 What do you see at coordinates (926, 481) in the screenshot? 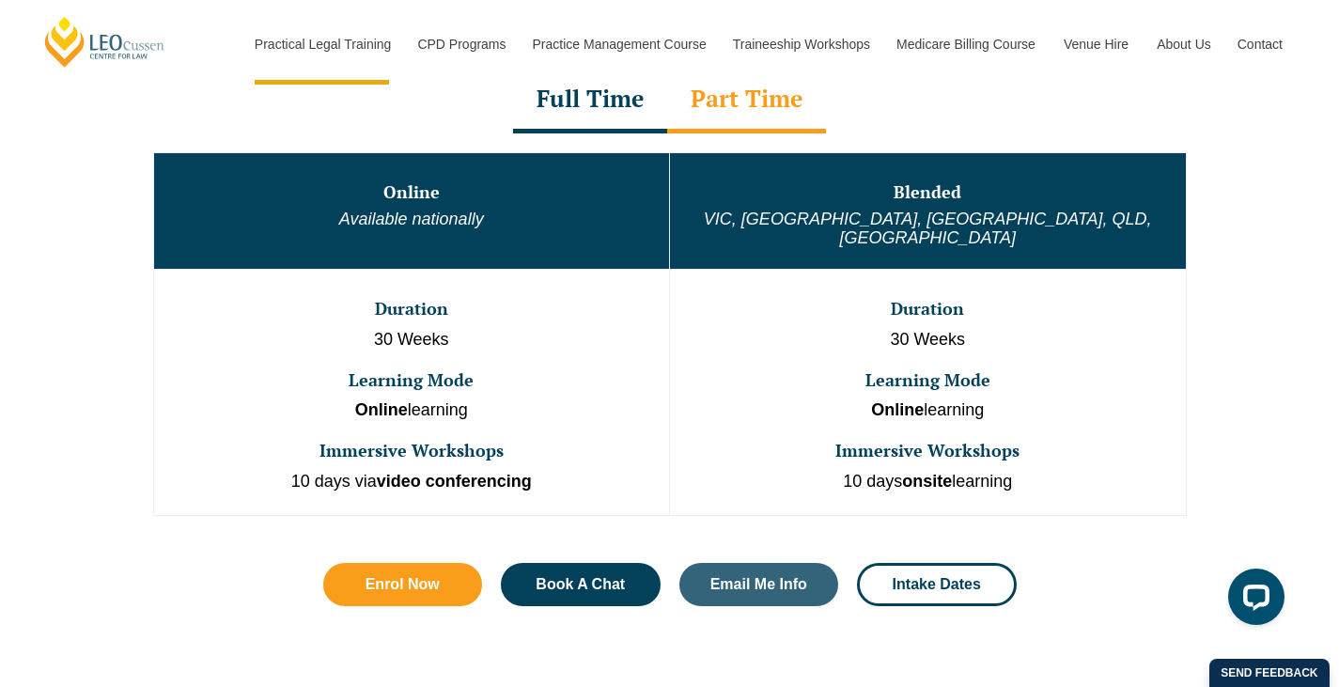
I see `strong: onsite` at bounding box center [926, 481].